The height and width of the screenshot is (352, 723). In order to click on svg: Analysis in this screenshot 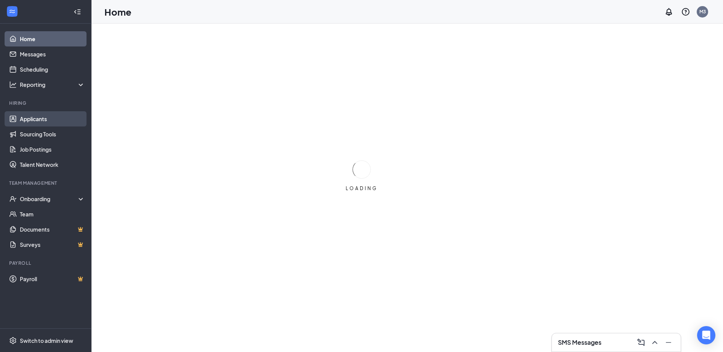, I will do `click(13, 85)`.